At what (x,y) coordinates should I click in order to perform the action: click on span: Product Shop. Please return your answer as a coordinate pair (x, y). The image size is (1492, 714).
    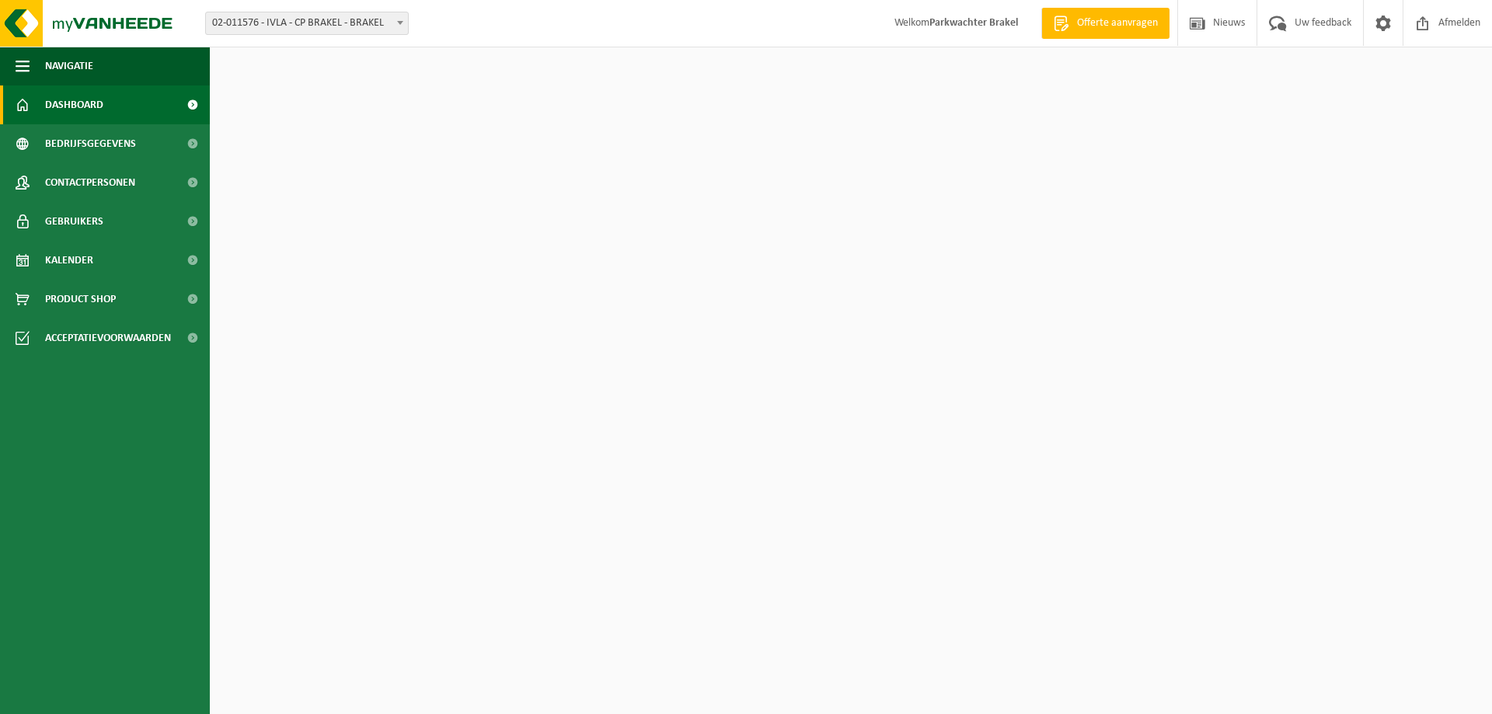
    Looking at the image, I should click on (80, 299).